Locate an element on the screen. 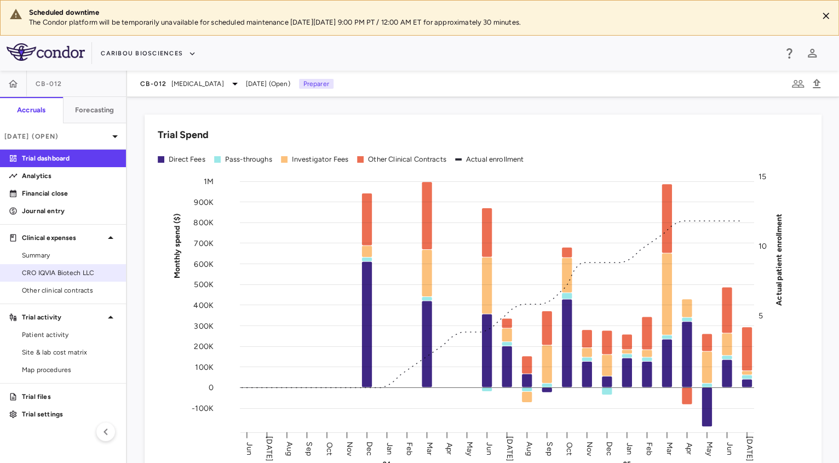 The image size is (839, 463). tspan: 500K is located at coordinates (204, 284).